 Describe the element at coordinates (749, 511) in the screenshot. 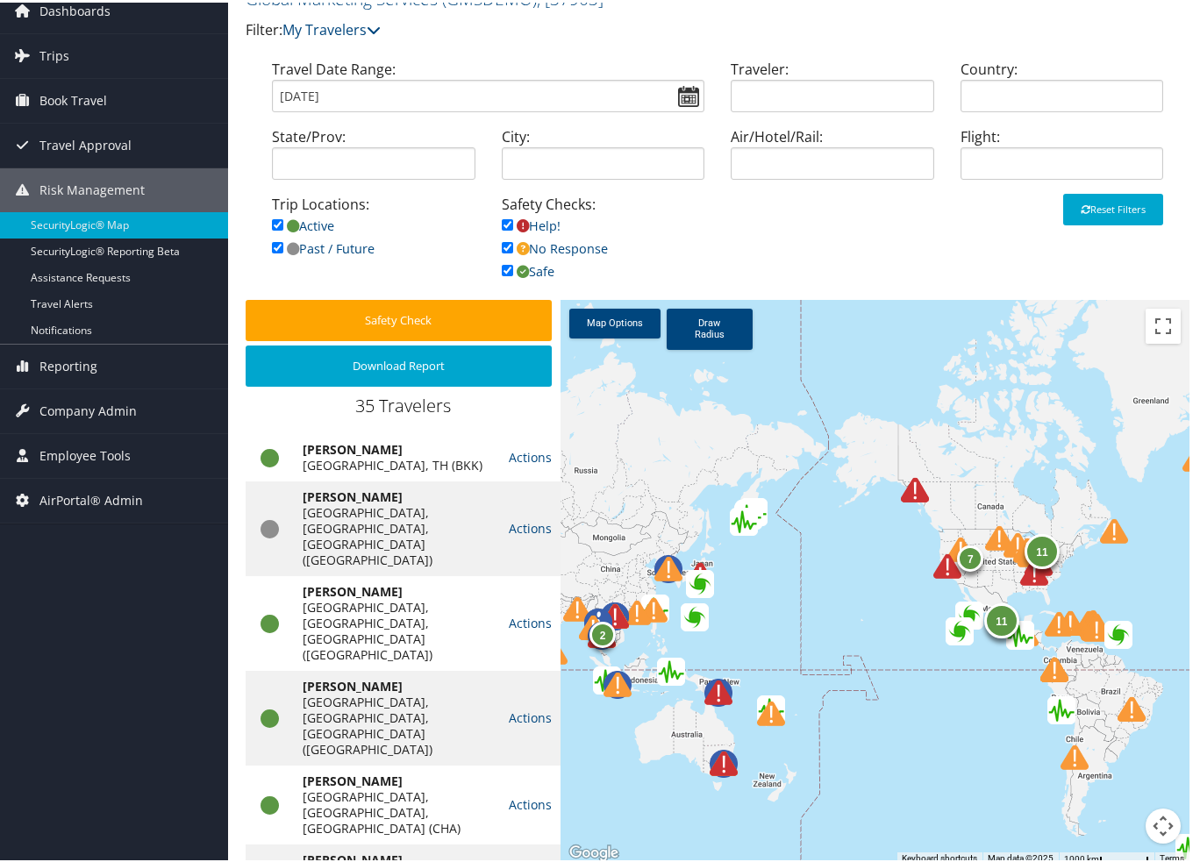

I see `div: Green earthquake alert (Magnitude 4.9M, Depth:71.267km) in Russia 08/10/2025 18:39 UTC, 250 thous...` at that location.